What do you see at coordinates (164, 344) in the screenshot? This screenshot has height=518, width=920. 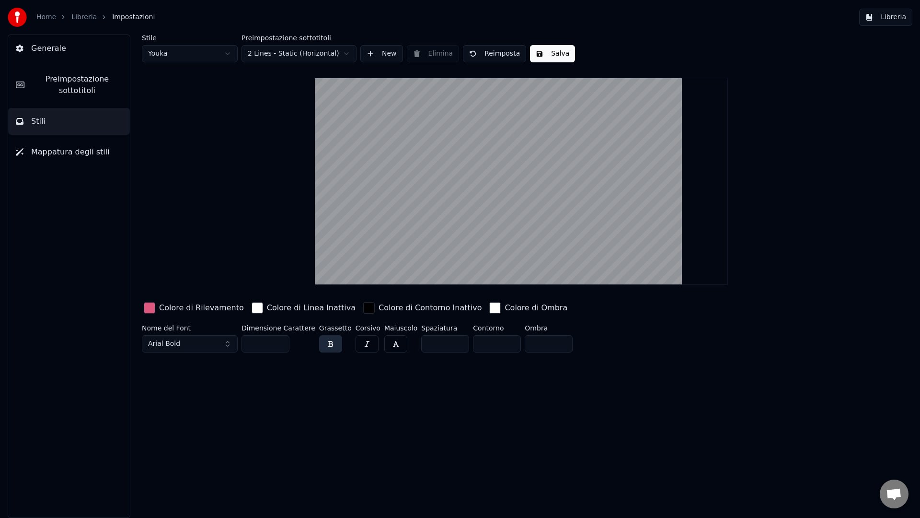 I see `span: Arial Bold` at bounding box center [164, 344].